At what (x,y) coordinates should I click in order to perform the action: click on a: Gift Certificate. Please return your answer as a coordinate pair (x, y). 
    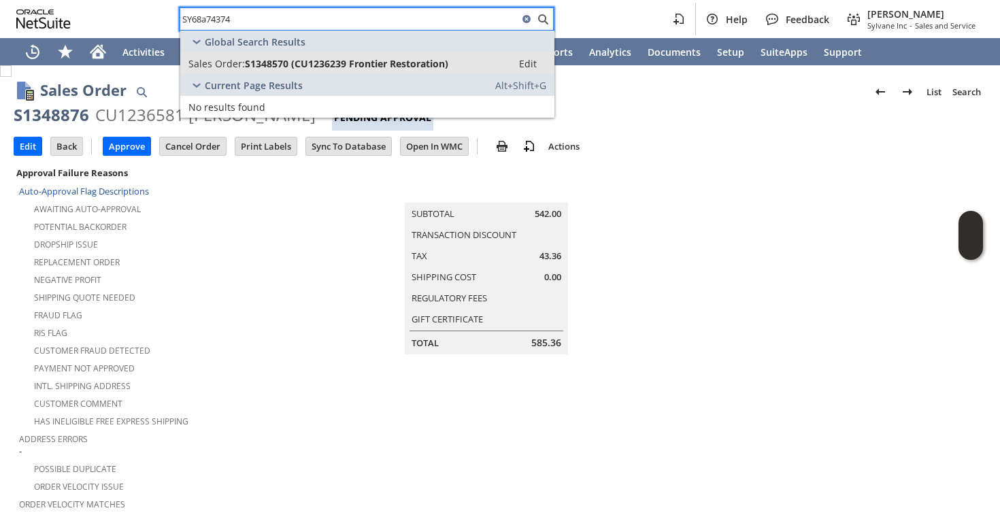
    Looking at the image, I should click on (447, 319).